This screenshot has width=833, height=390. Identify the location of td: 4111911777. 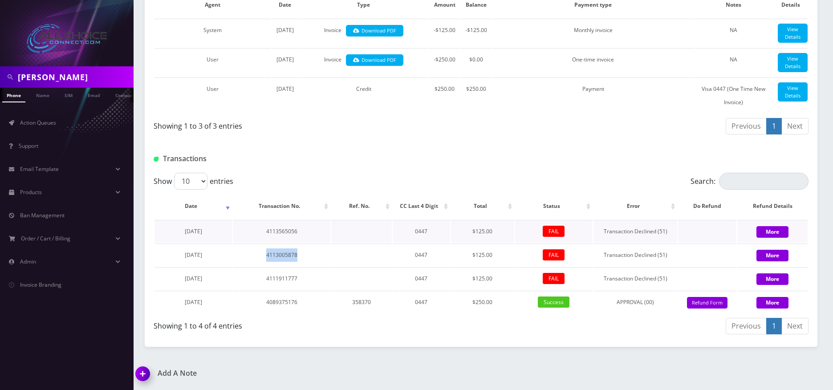
(281, 278).